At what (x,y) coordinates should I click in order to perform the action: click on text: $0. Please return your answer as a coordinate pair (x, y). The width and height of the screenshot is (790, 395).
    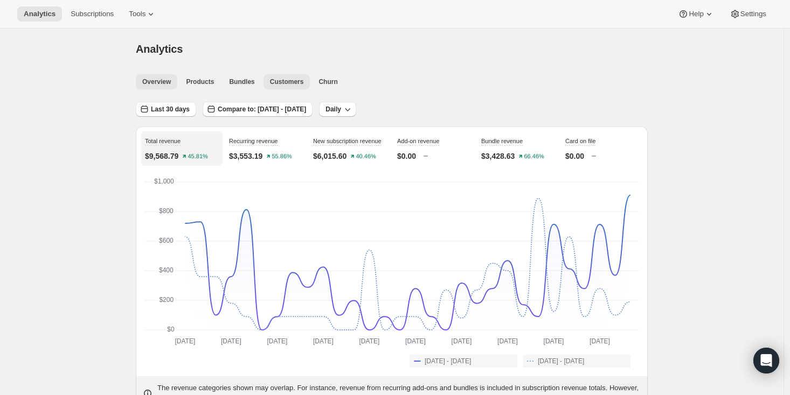
    Looking at the image, I should click on (171, 330).